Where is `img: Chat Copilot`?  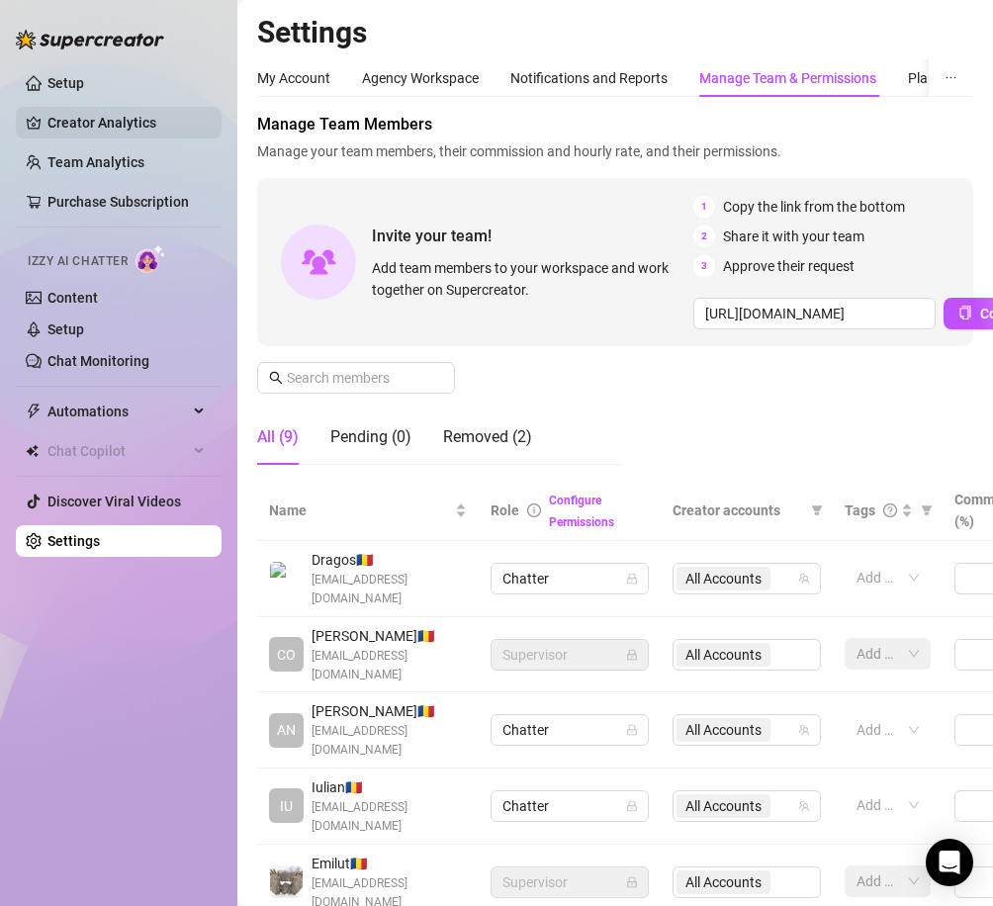 img: Chat Copilot is located at coordinates (32, 451).